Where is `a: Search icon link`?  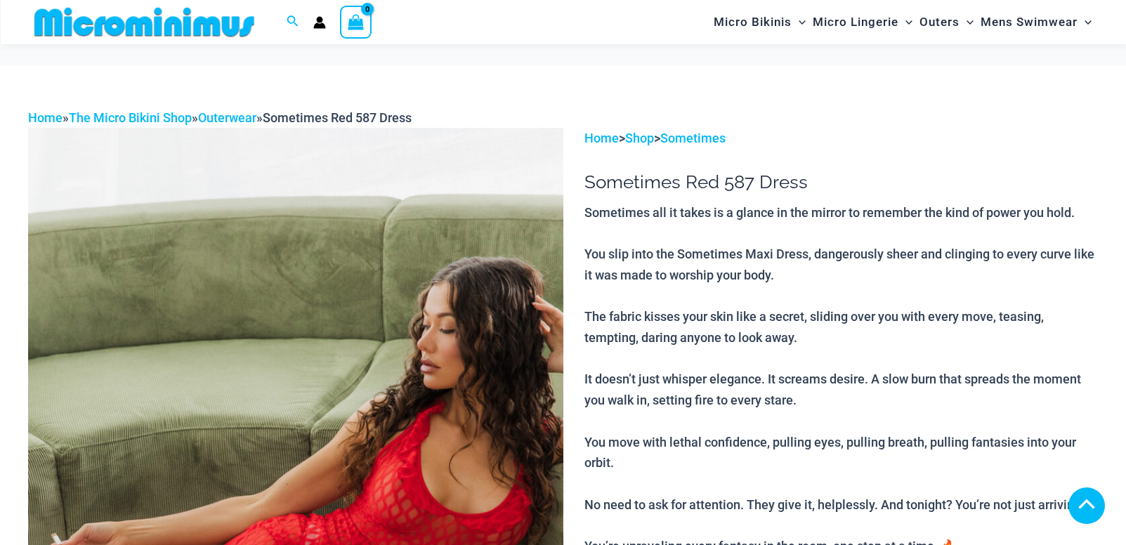
a: Search icon link is located at coordinates (293, 22).